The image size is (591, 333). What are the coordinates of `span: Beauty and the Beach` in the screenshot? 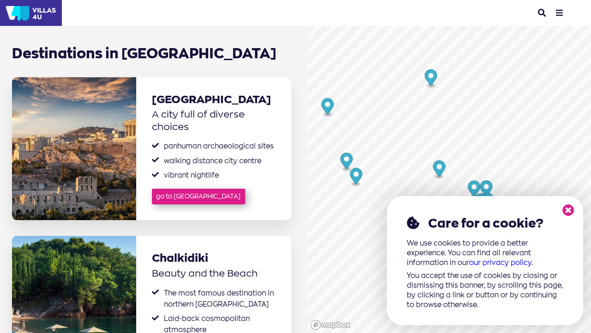 It's located at (214, 272).